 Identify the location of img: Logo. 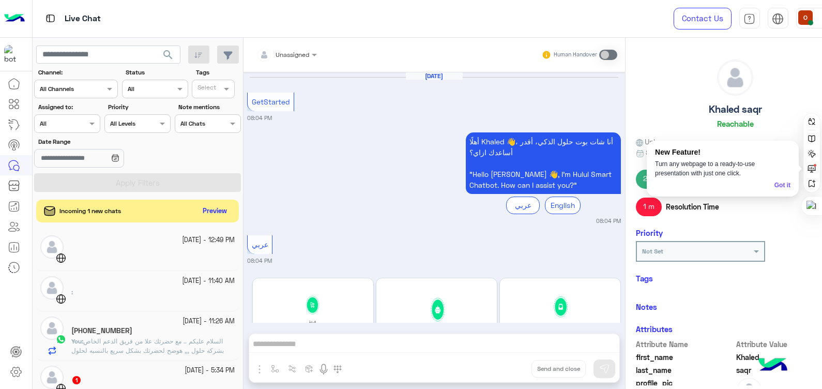
(14, 19).